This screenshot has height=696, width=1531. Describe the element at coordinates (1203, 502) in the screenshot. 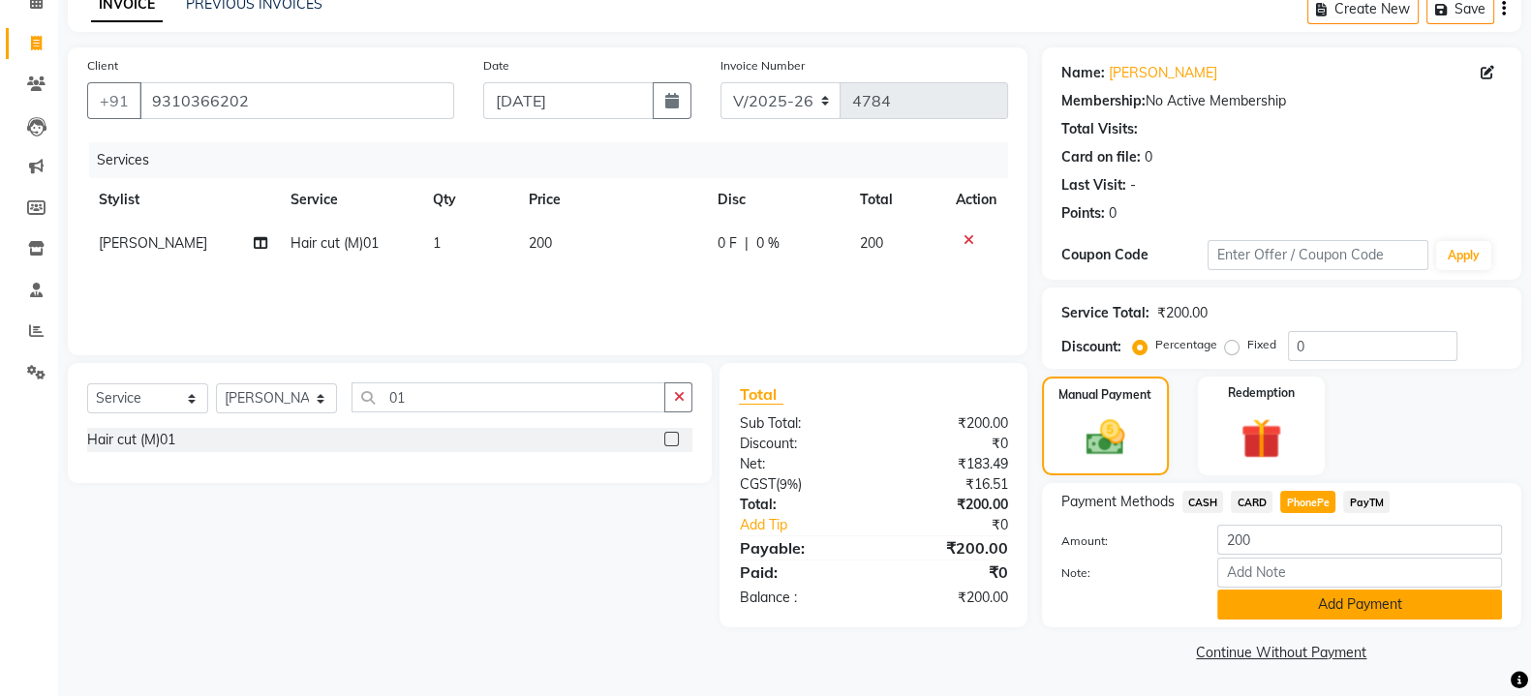

I see `span: CASH` at that location.